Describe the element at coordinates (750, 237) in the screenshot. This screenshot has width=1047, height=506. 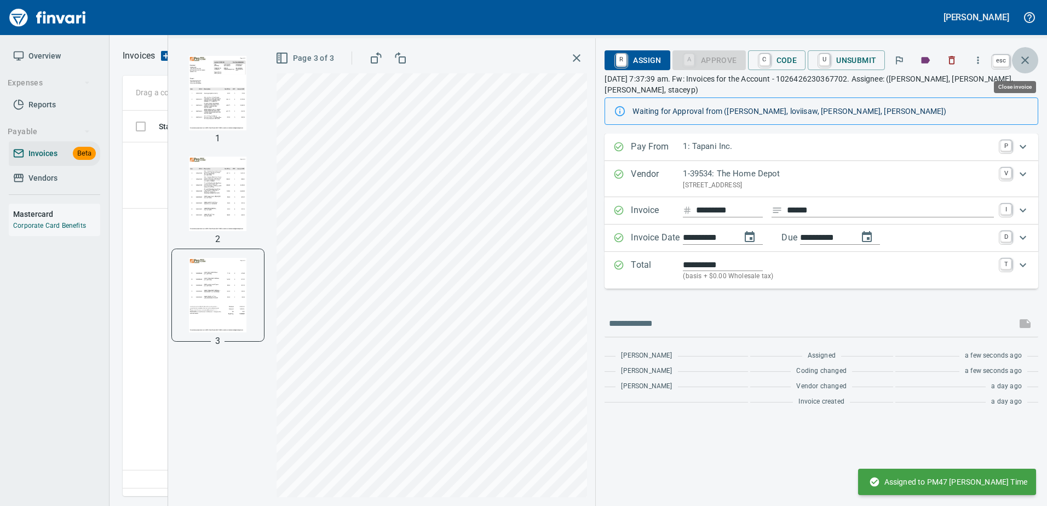
I see `button: change date` at that location.